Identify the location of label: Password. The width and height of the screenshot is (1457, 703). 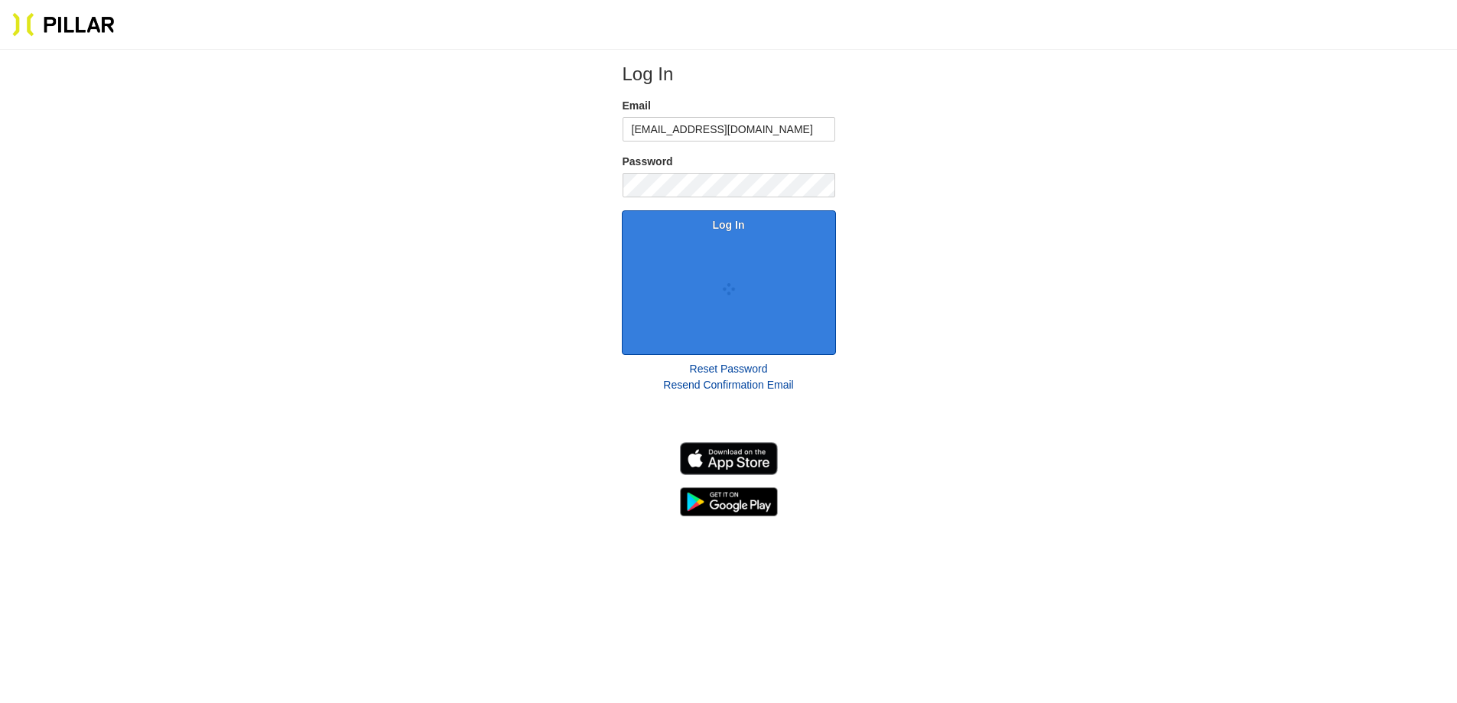
(729, 161).